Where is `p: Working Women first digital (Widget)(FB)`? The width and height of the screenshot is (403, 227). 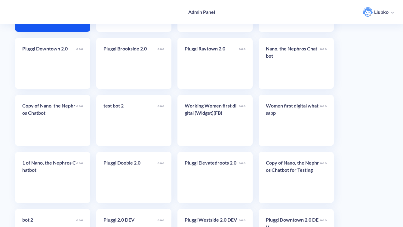 p: Working Women first digital (Widget)(FB) is located at coordinates (212, 109).